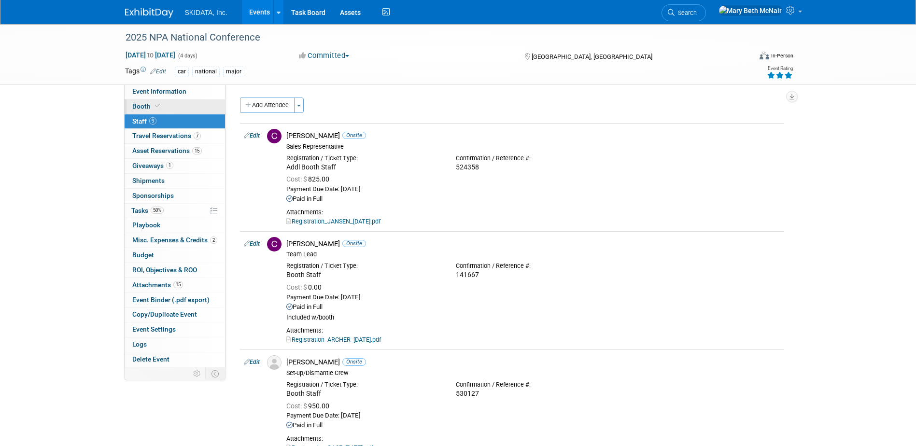 The height and width of the screenshot is (446, 916). What do you see at coordinates (533, 255) in the screenshot?
I see `div: Team Lead` at bounding box center [533, 255].